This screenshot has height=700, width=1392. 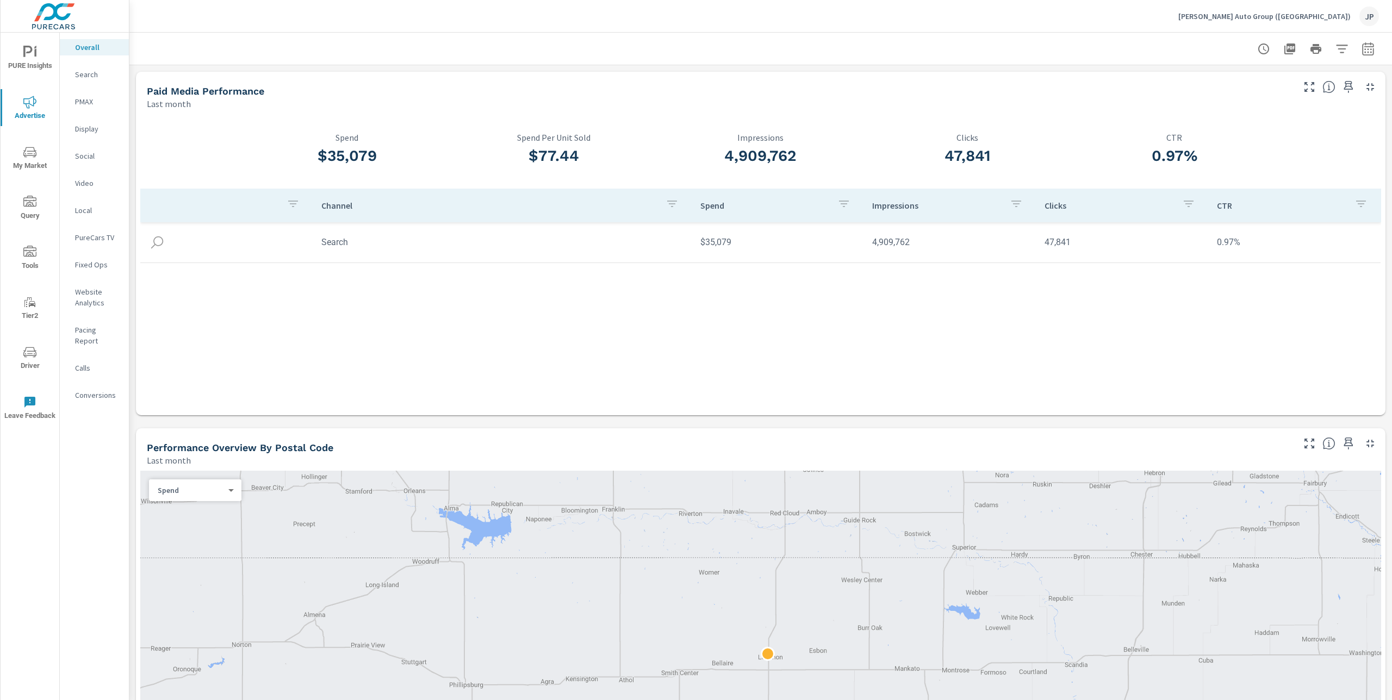 What do you see at coordinates (94, 265) in the screenshot?
I see `div: Fixed Ops` at bounding box center [94, 265].